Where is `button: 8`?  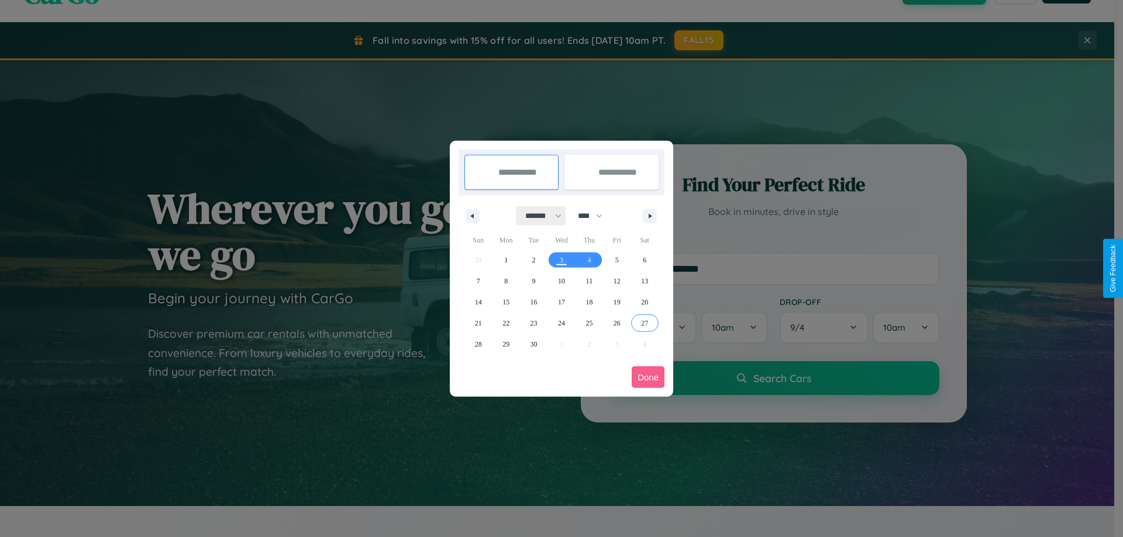 button: 8 is located at coordinates (505, 281).